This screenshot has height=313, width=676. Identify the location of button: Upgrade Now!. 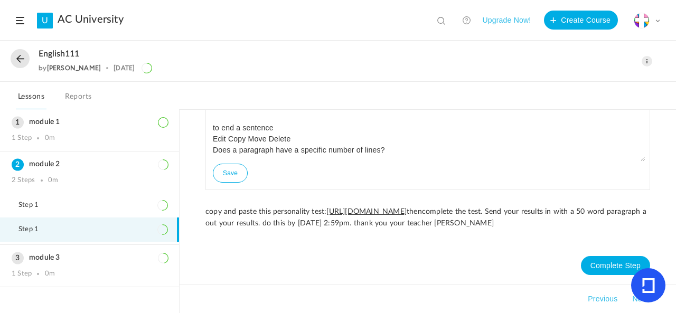
(506, 20).